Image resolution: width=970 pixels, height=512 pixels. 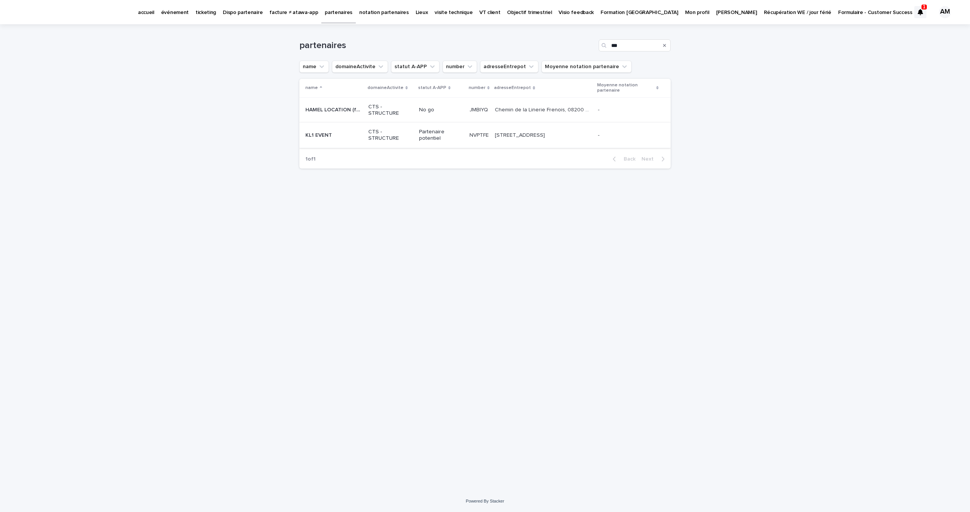 What do you see at coordinates (634, 45) in the screenshot?
I see `input: Search` at bounding box center [634, 45].